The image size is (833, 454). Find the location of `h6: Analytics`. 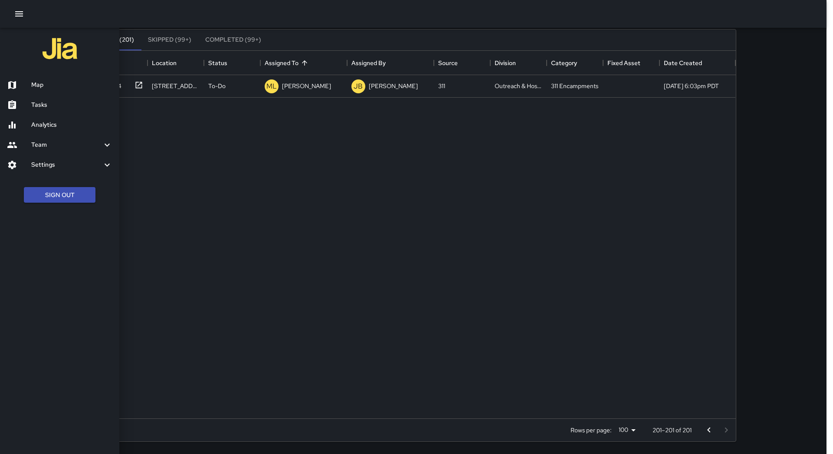

h6: Analytics is located at coordinates (72, 125).